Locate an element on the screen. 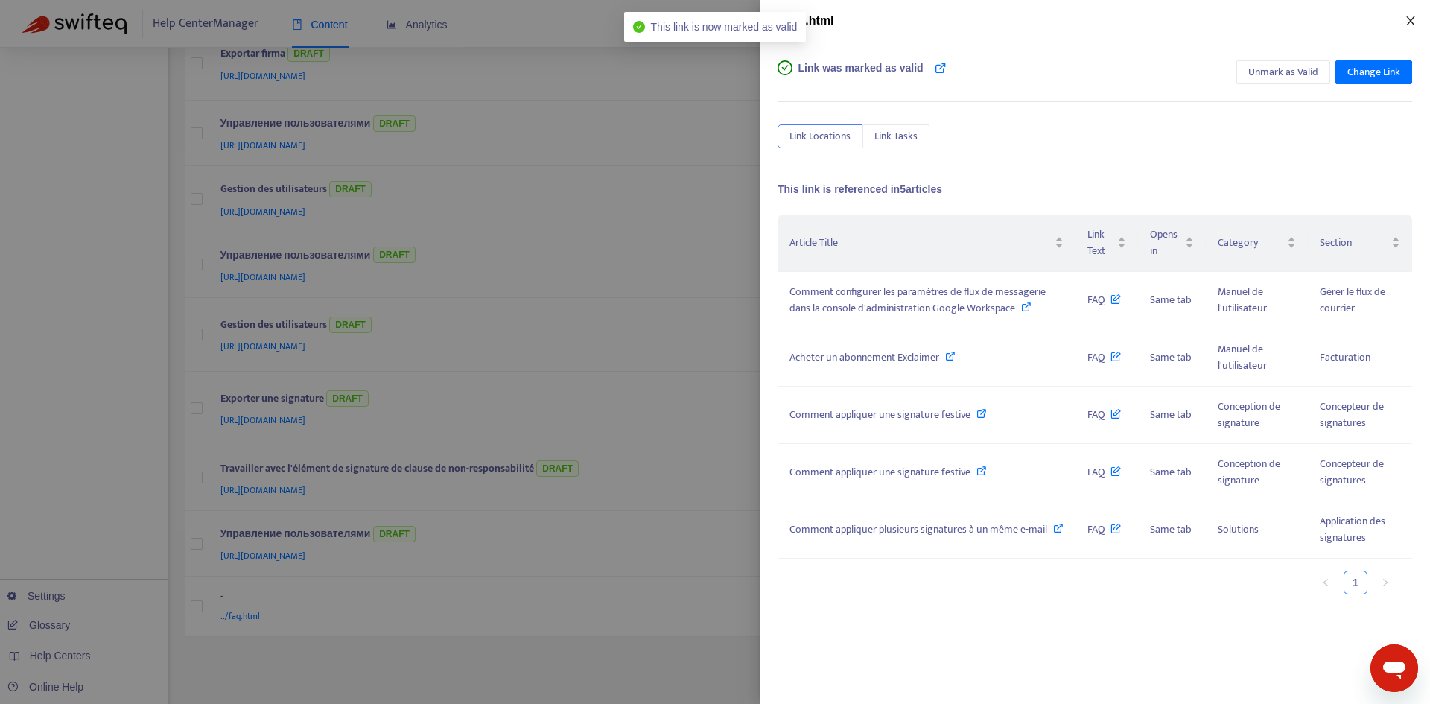 The image size is (1430, 704). button: Change Link is located at coordinates (1373, 72).